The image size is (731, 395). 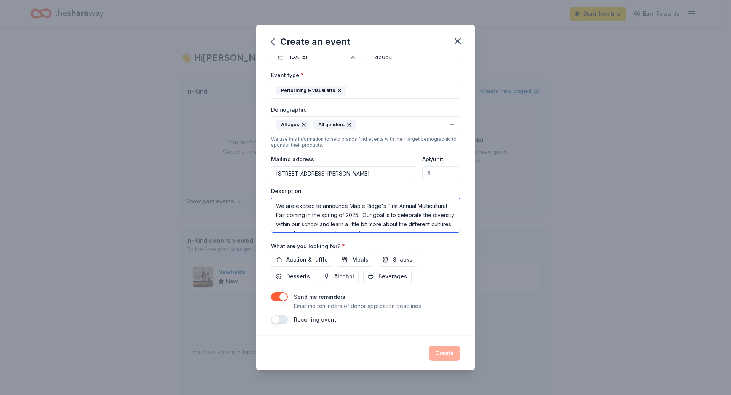 I want to click on button: All agesAll genders, so click(x=365, y=125).